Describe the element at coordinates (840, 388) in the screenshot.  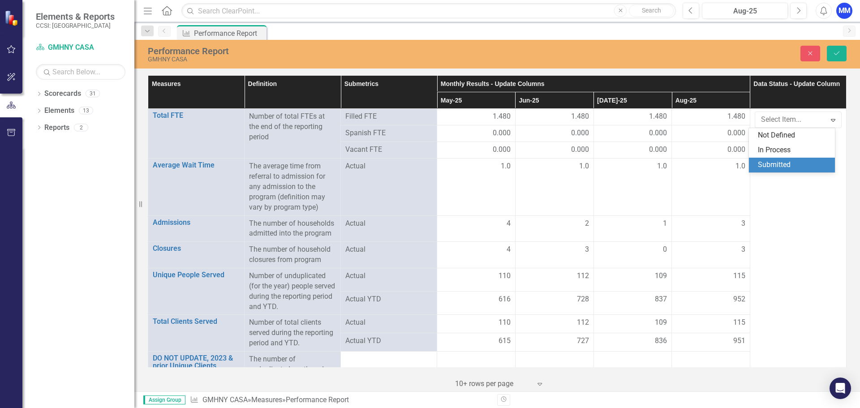
I see `div: Open Intercom Messenger` at that location.